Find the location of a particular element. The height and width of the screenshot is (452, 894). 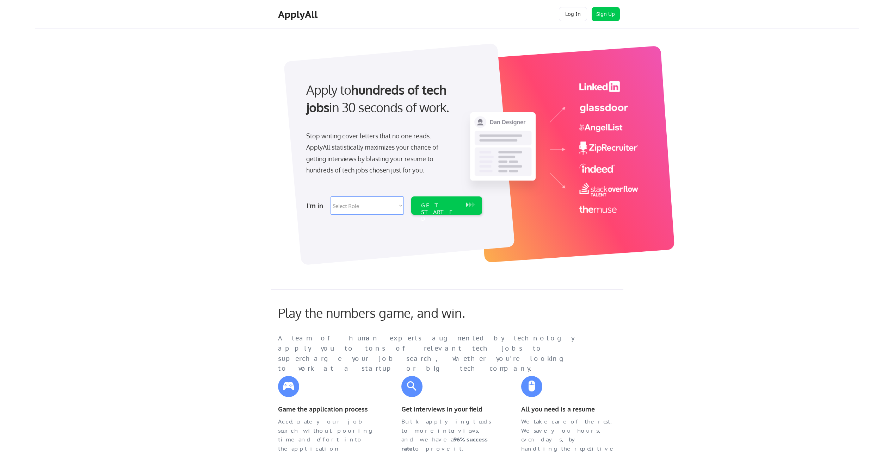

div: All you need is a resume is located at coordinates (569, 409).